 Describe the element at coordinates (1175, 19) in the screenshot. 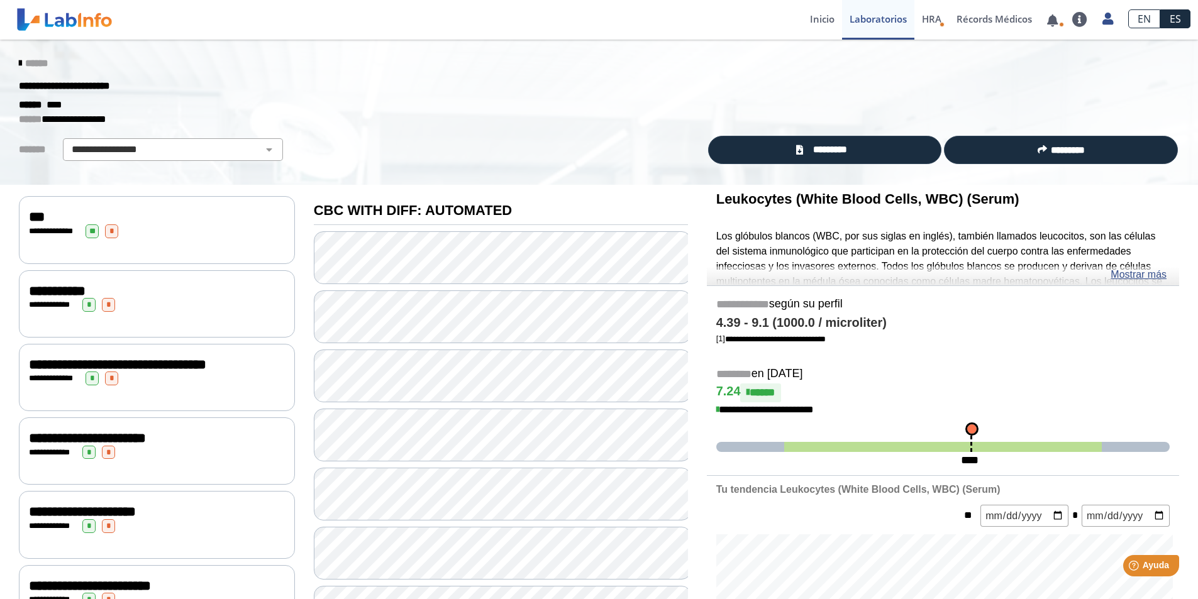

I see `a: ES` at that location.